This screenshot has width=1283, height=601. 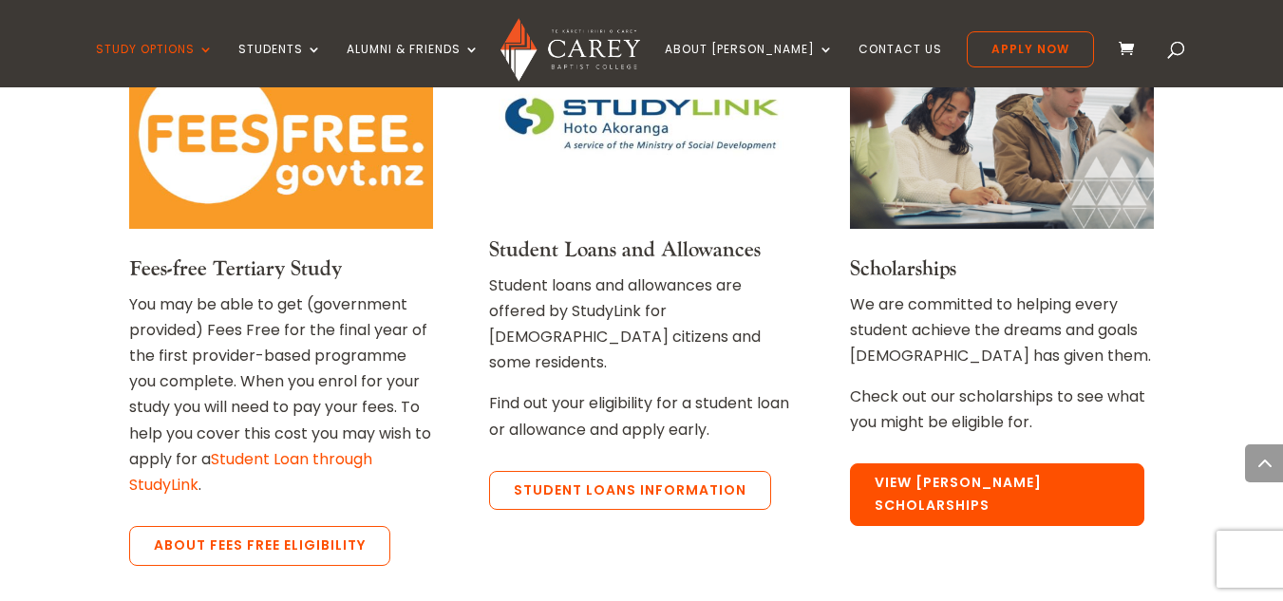 What do you see at coordinates (1002, 409) in the screenshot?
I see `p: Check out our scholarships to see what you might be eligible for.` at bounding box center [1002, 409].